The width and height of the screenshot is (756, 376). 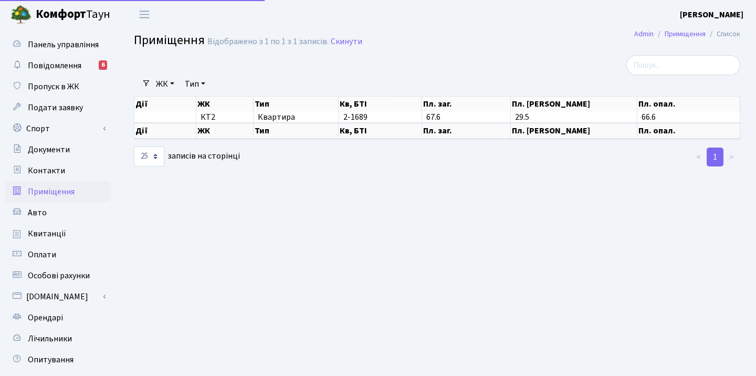 What do you see at coordinates (46, 171) in the screenshot?
I see `span: Контакти` at bounding box center [46, 171].